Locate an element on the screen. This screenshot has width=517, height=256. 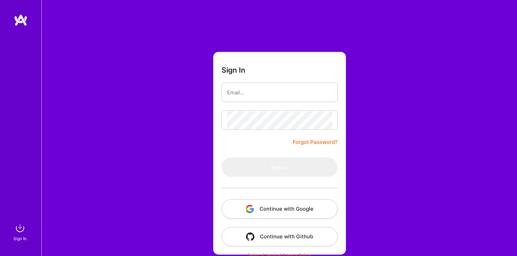
a: Forgot Password? is located at coordinates (315, 142).